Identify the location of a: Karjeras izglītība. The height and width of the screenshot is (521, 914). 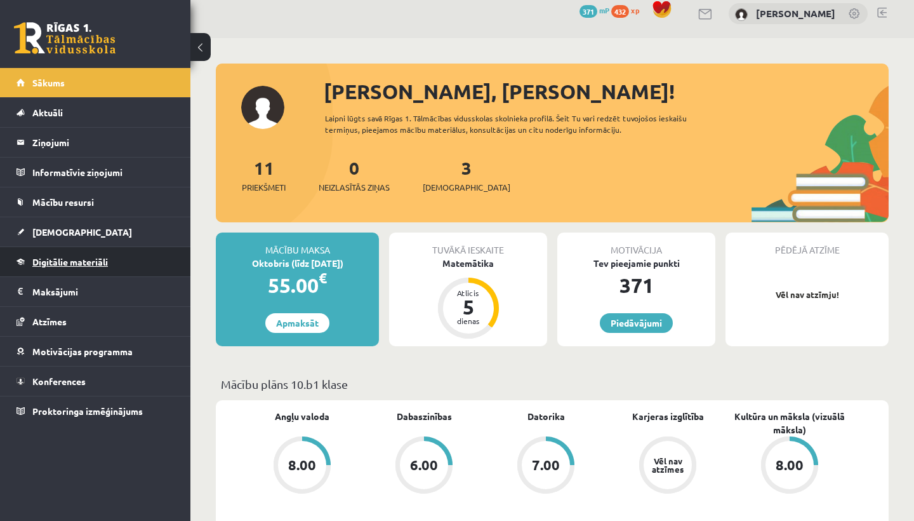
(668, 416).